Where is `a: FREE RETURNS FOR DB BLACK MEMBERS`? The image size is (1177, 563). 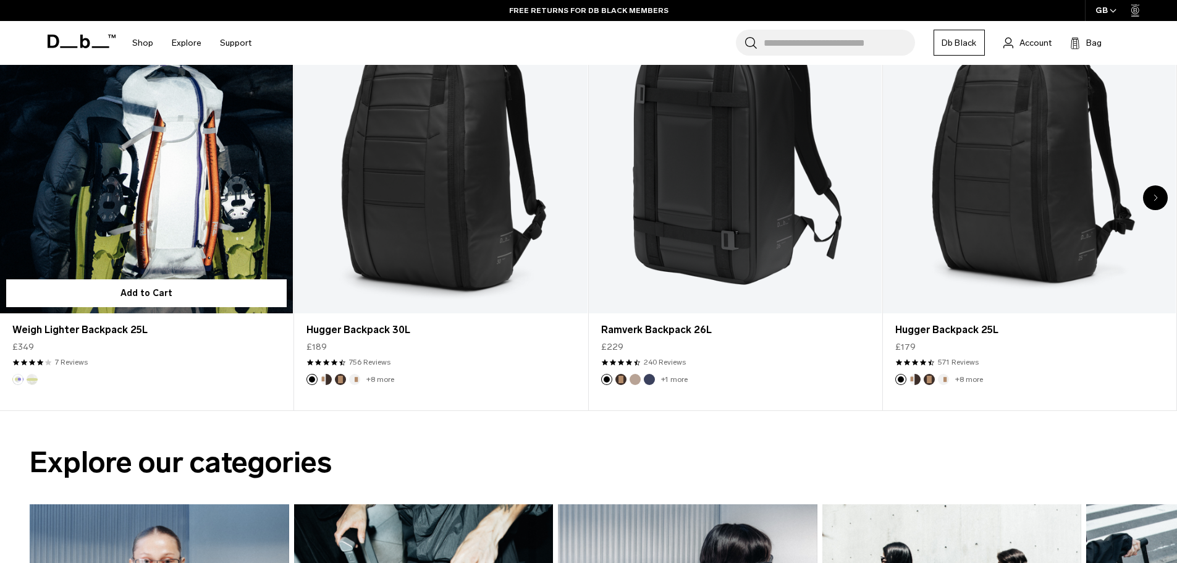 a: FREE RETURNS FOR DB BLACK MEMBERS is located at coordinates (589, 11).